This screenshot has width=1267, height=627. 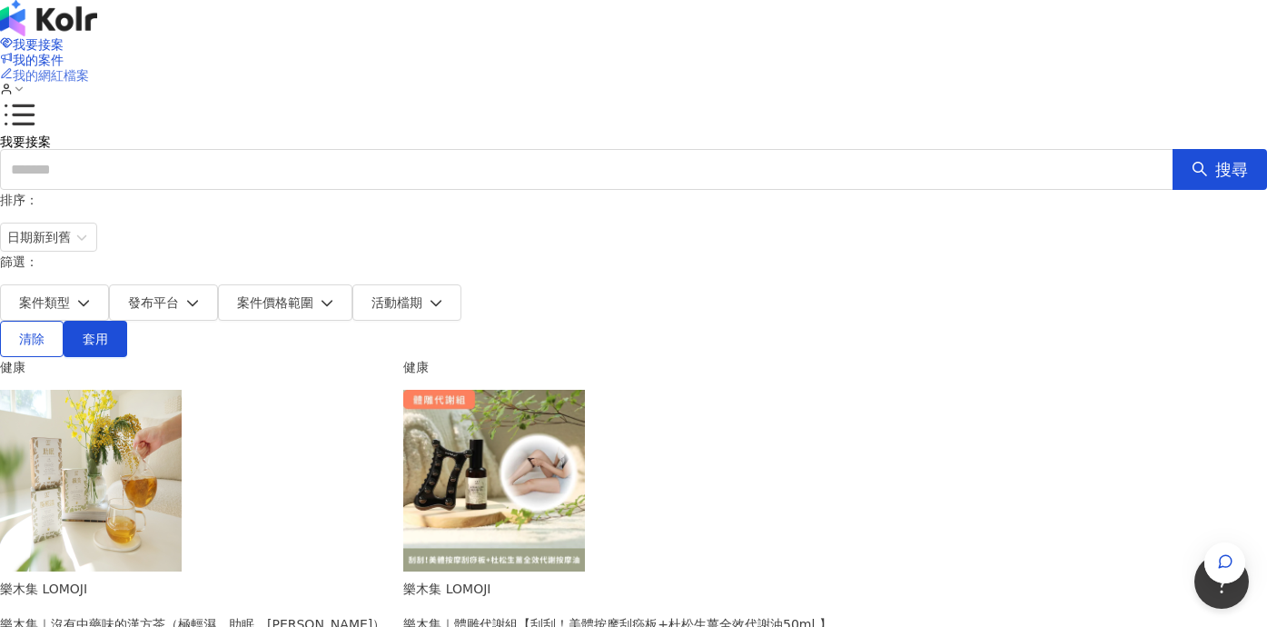 What do you see at coordinates (407, 303) in the screenshot?
I see `button: 活動檔期` at bounding box center [407, 303].